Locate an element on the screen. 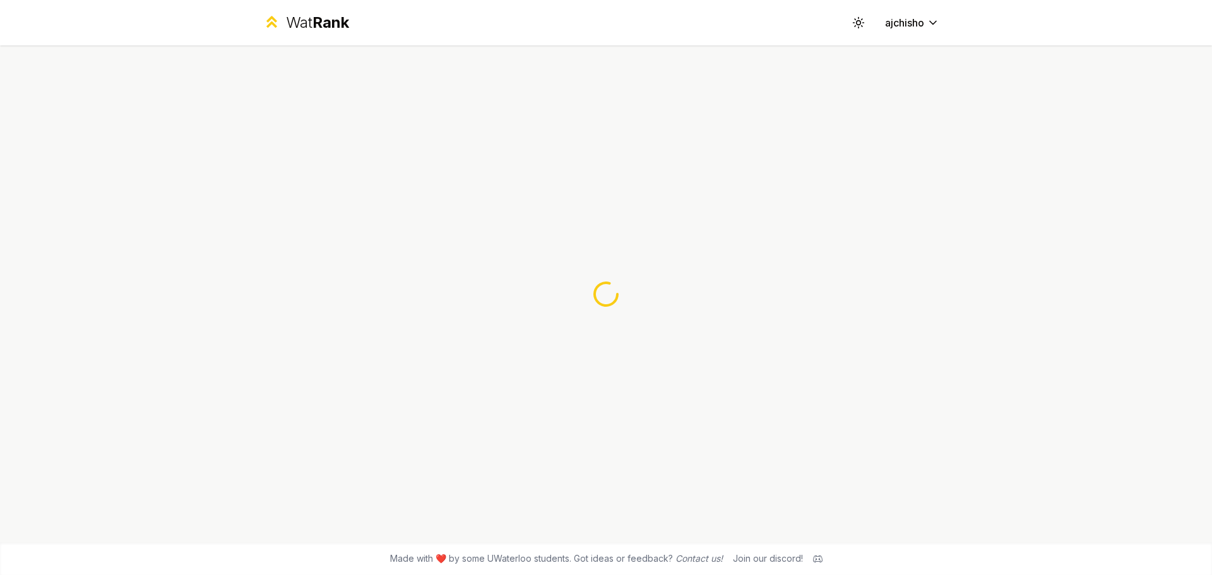  div: Join our discord! is located at coordinates (768, 559).